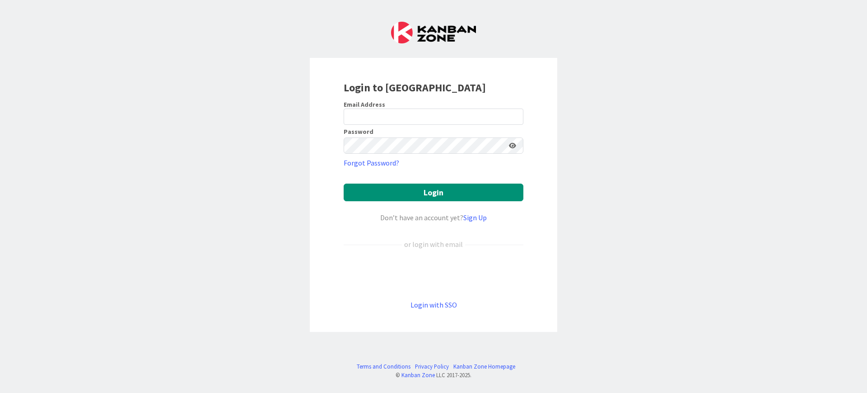  What do you see at coordinates (432, 366) in the screenshot?
I see `a: Privacy Policy` at bounding box center [432, 366].